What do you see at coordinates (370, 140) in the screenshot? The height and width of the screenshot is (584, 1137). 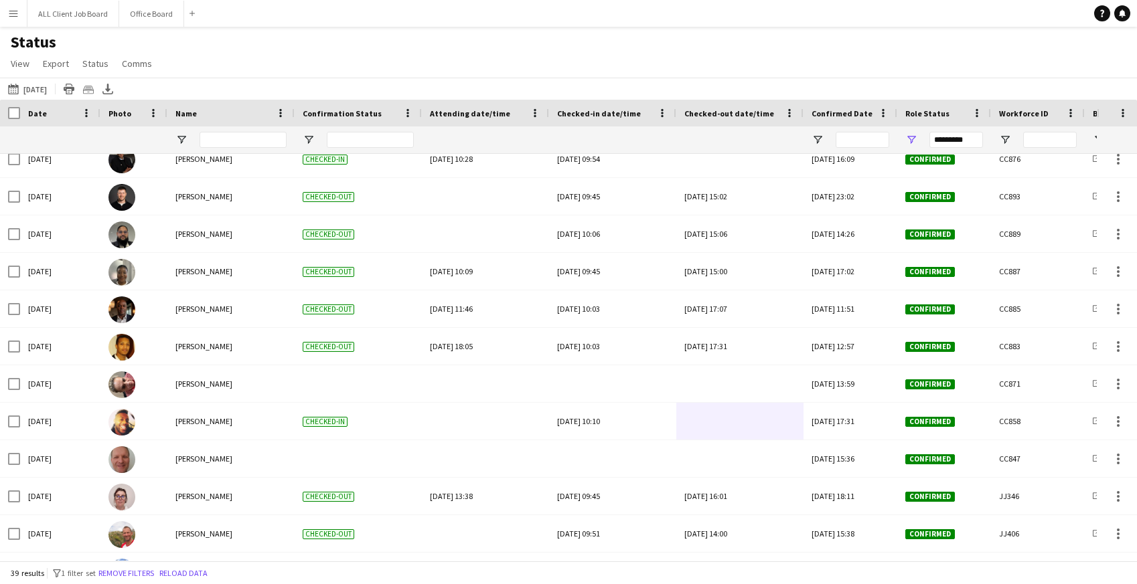 I see `input: Confirmation Status Filter Input` at bounding box center [370, 140].